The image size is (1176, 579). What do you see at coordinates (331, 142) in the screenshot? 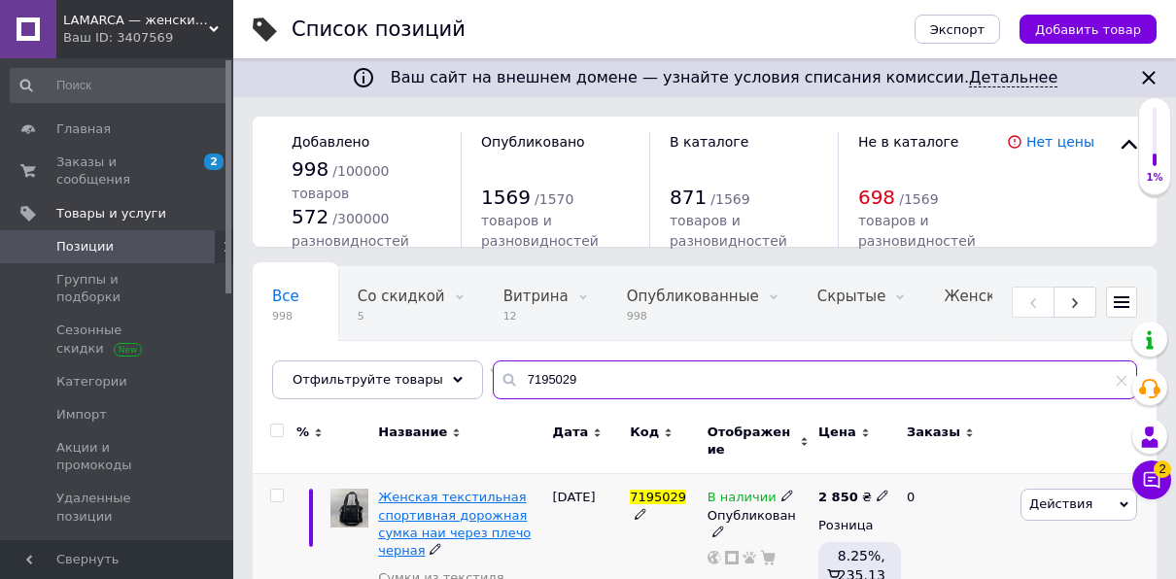
I see `span: Добавлено` at bounding box center [331, 142].